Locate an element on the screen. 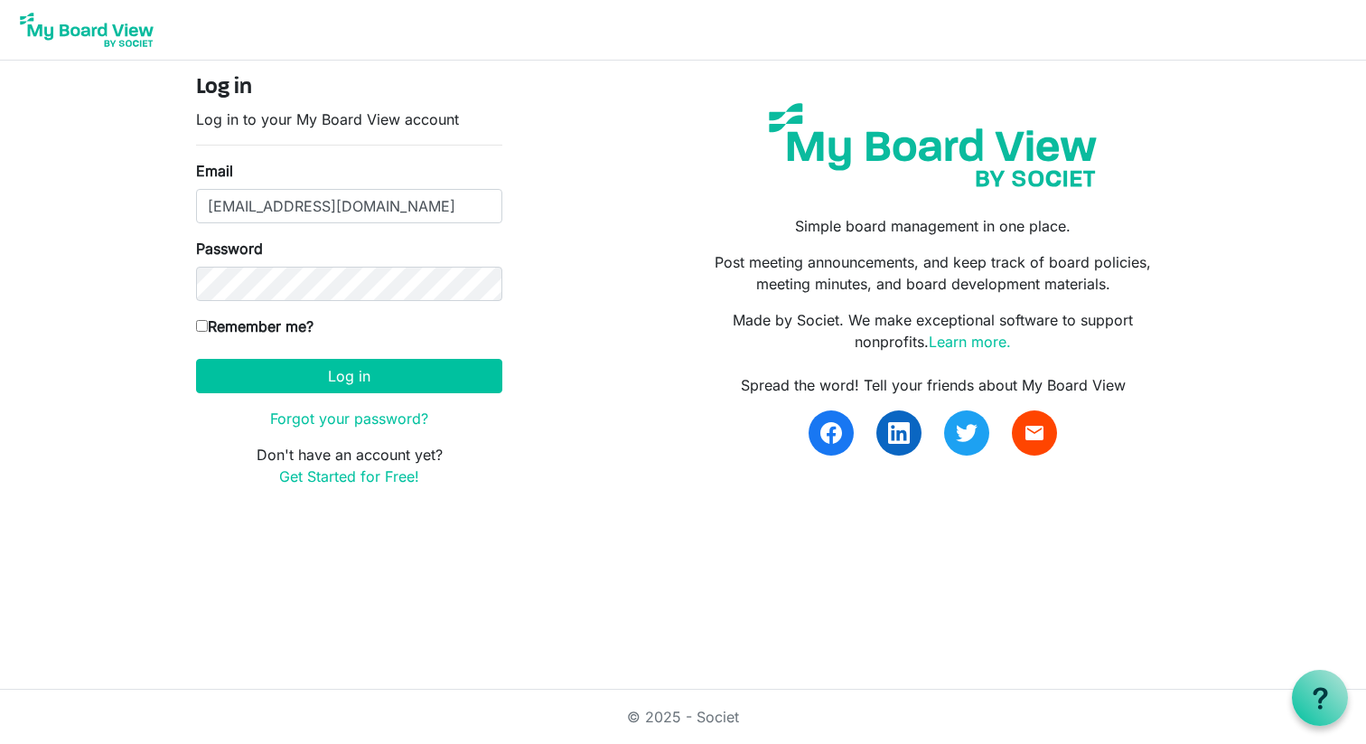 This screenshot has height=744, width=1366. label: Password is located at coordinates (230, 248).